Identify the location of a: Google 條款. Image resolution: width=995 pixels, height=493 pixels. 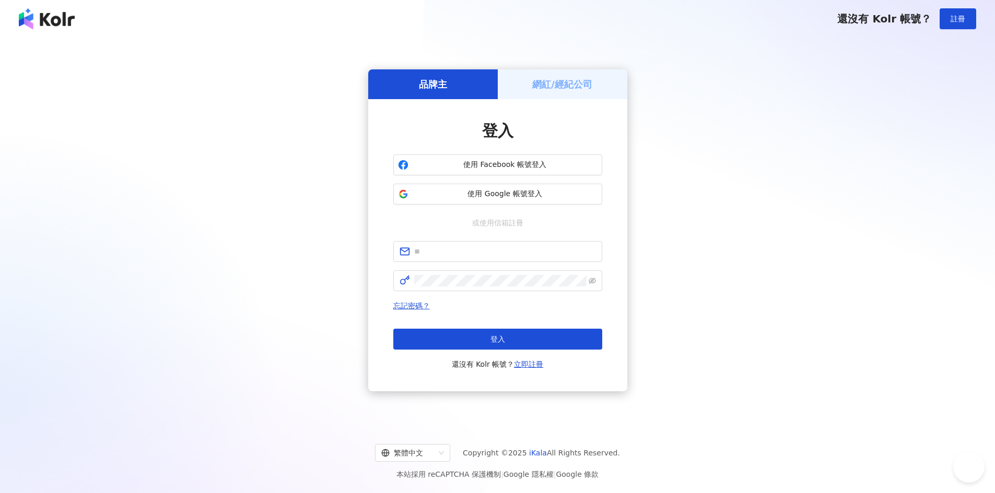
(577, 475).